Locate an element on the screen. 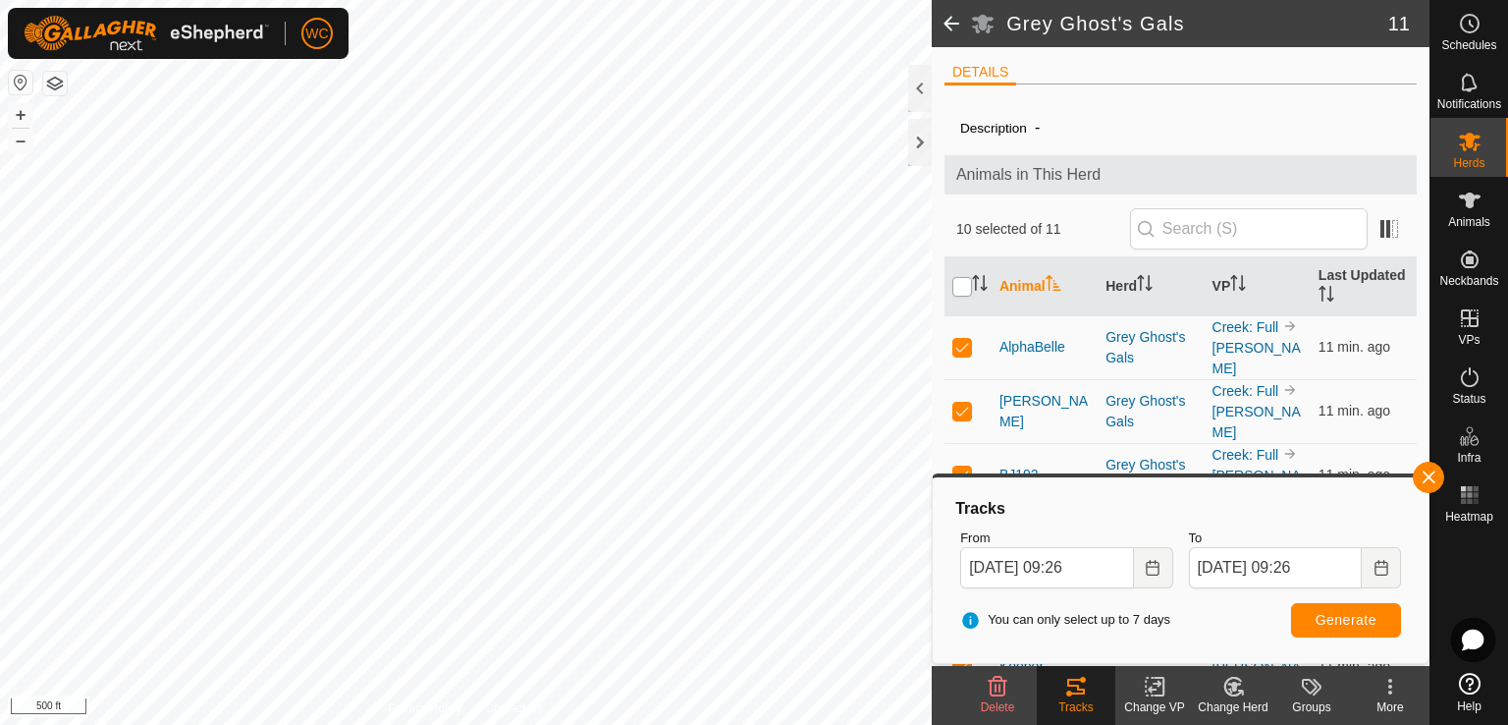 The width and height of the screenshot is (1508, 725). th: VP is located at coordinates (1258, 287).